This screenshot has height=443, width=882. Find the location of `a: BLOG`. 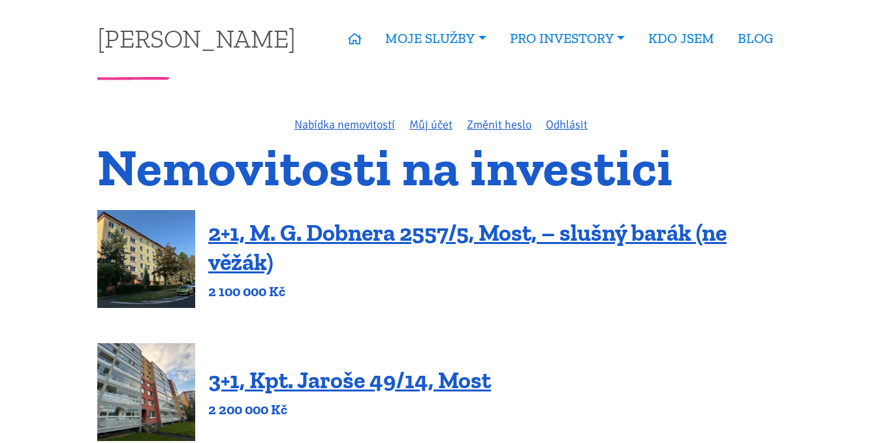

a: BLOG is located at coordinates (755, 39).